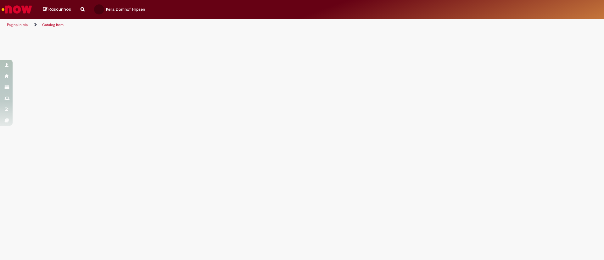 This screenshot has height=260, width=604. Describe the element at coordinates (53, 25) in the screenshot. I see `a: Catalog Item` at that location.